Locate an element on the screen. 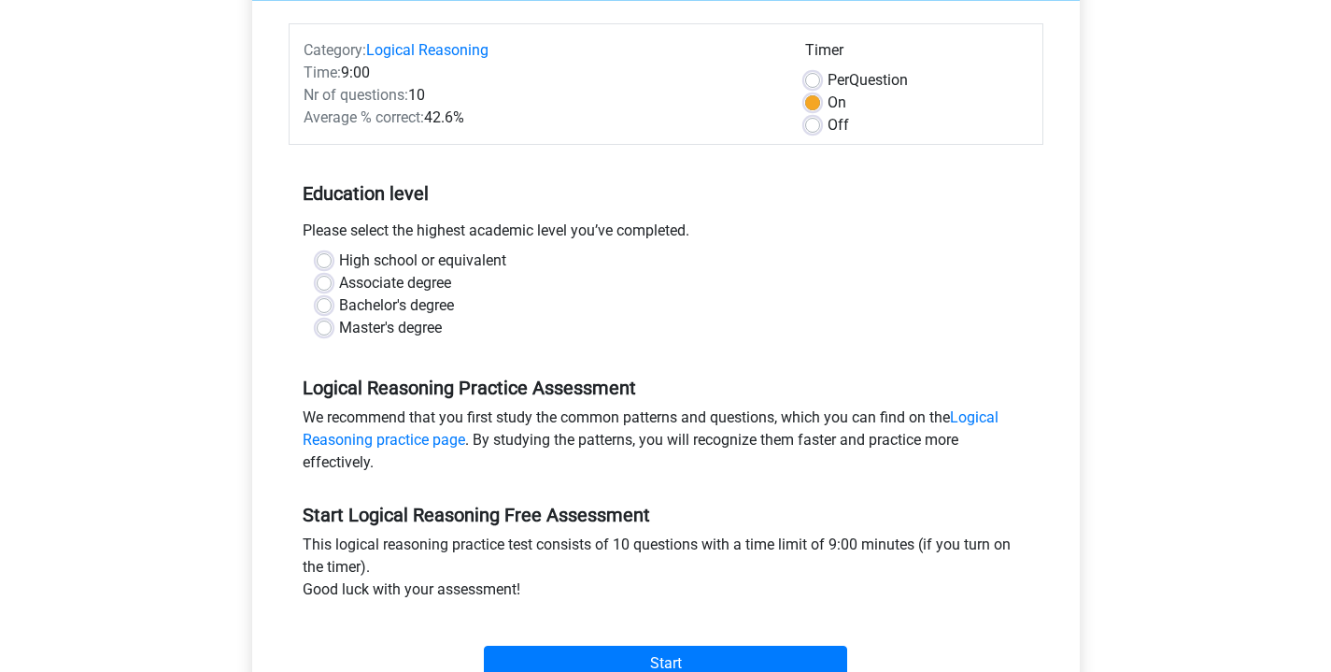 The width and height of the screenshot is (1331, 672). label: Bachelor's degree is located at coordinates (396, 305).